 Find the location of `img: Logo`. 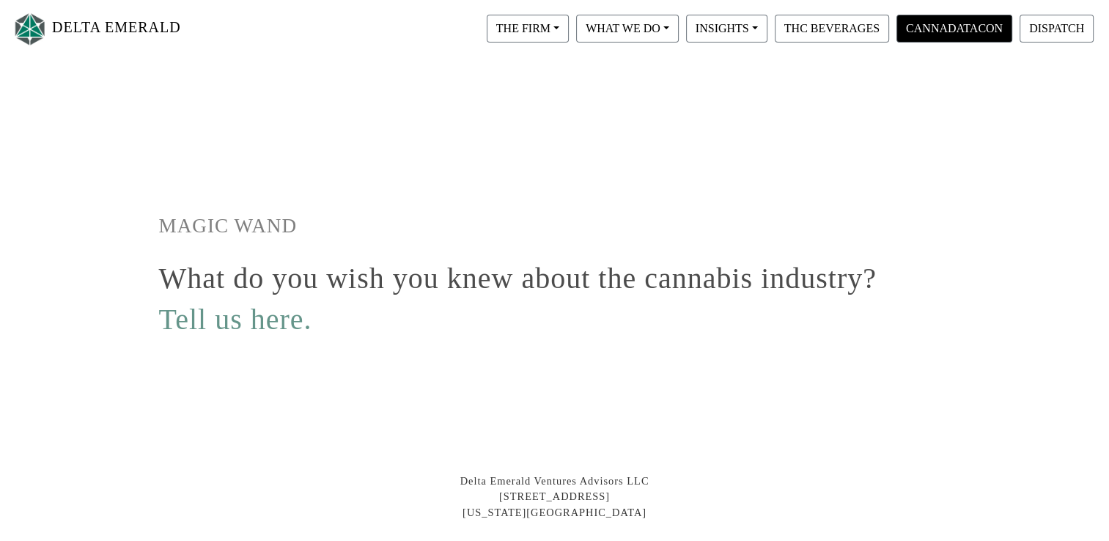

img: Logo is located at coordinates (30, 29).